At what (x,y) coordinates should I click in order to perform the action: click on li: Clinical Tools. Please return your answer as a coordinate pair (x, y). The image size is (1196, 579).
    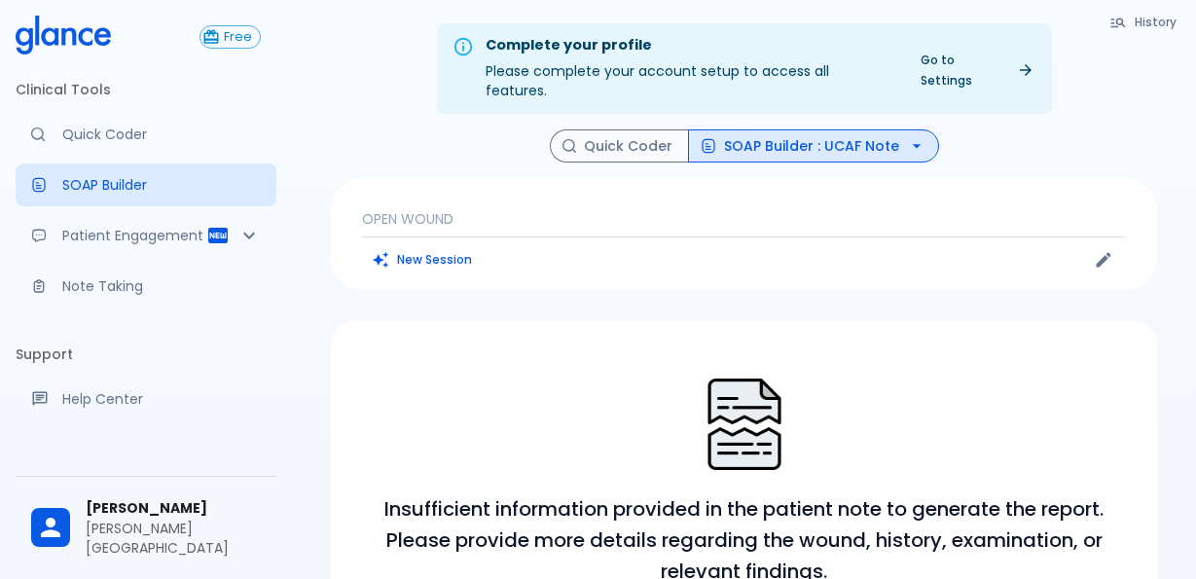
    Looking at the image, I should click on (146, 90).